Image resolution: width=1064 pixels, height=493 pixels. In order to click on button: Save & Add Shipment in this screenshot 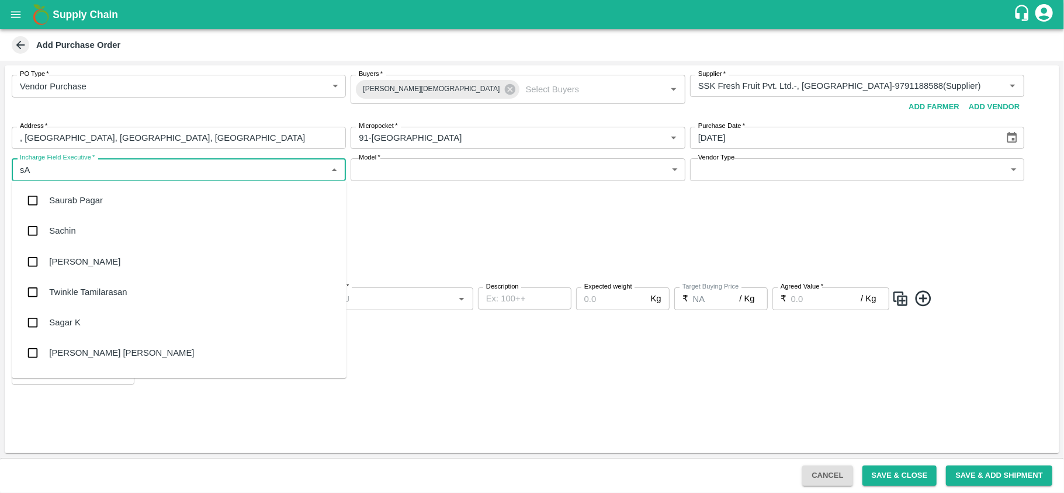, I will do `click(999, 476)`.